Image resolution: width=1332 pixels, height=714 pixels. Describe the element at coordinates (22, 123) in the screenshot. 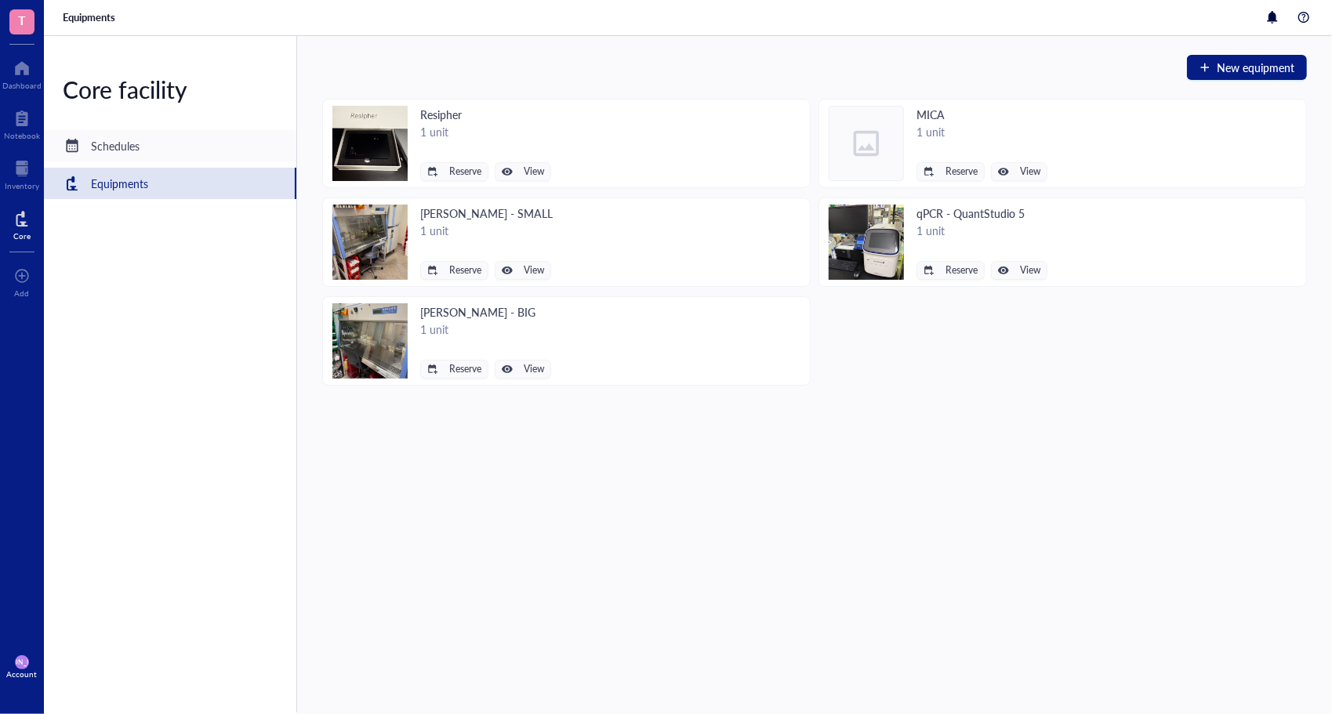

I see `a: Notebook` at that location.